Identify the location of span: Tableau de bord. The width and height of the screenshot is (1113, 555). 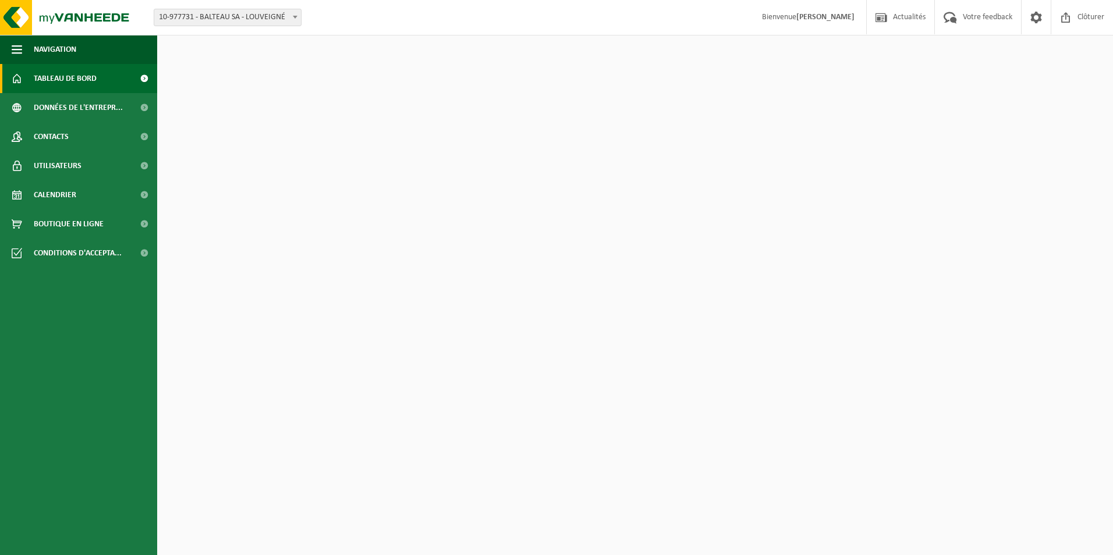
(65, 79).